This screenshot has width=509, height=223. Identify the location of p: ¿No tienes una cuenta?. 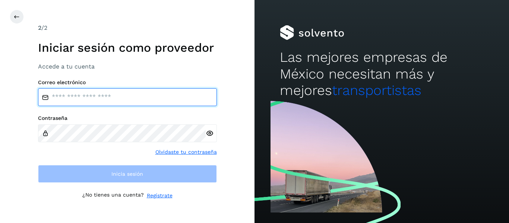
(113, 196).